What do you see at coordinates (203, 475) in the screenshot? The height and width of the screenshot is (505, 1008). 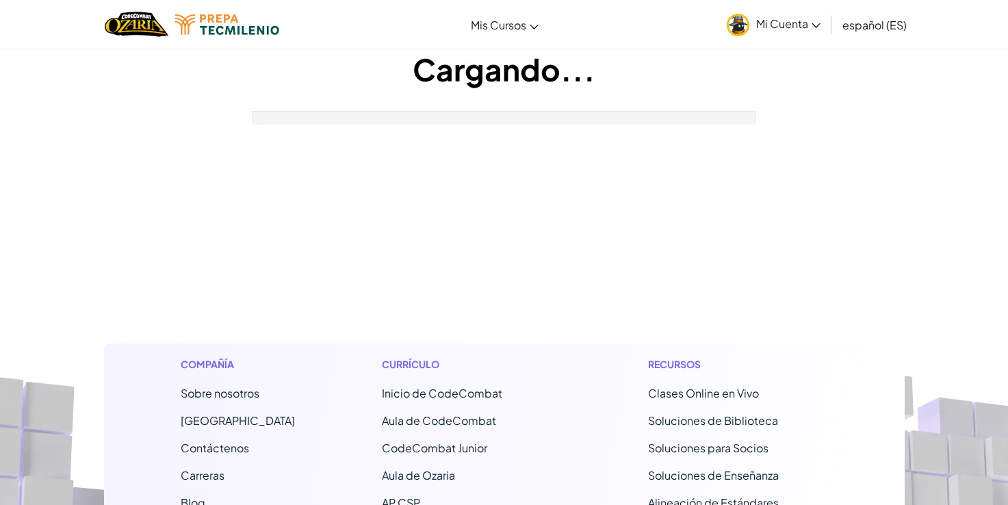 I see `a: Carreras` at bounding box center [203, 475].